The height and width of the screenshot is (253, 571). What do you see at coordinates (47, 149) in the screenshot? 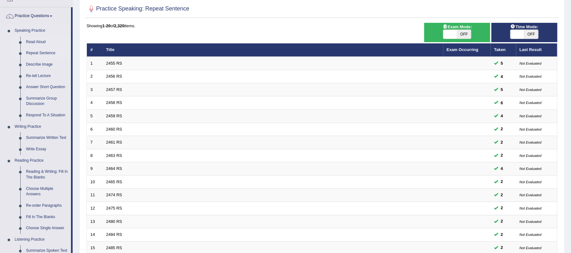
I see `a: Write Essay` at bounding box center [47, 149].